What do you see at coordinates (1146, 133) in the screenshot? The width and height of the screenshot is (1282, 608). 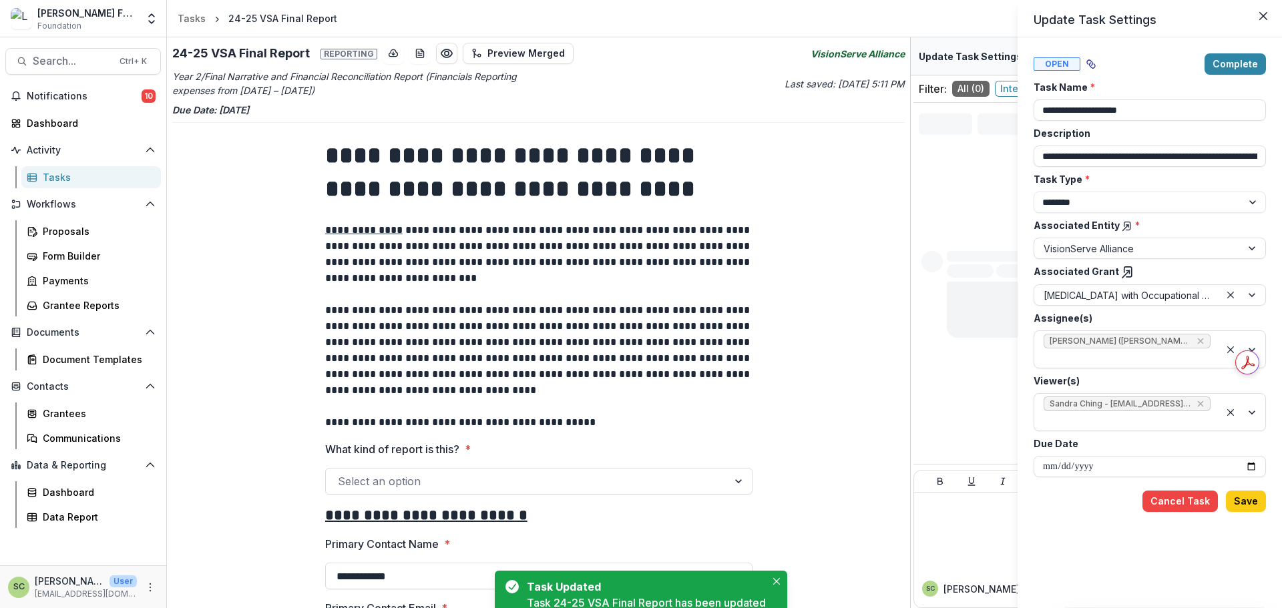 I see `label: Description` at bounding box center [1146, 133].